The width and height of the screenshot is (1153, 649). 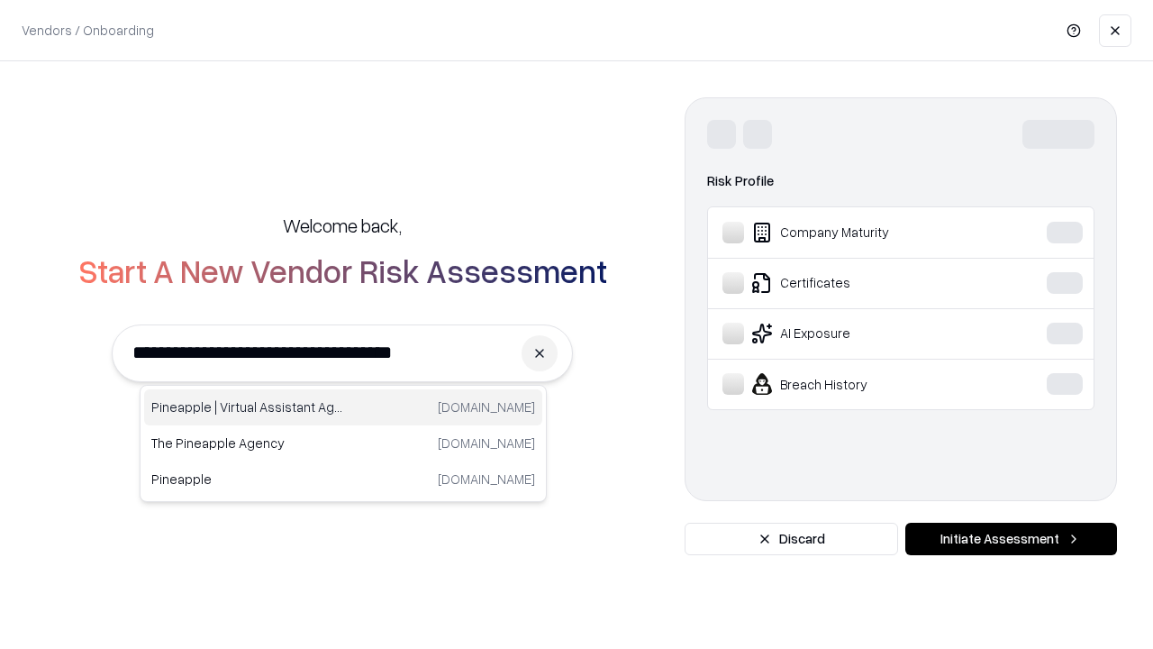 I want to click on div: Breach History, so click(x=857, y=384).